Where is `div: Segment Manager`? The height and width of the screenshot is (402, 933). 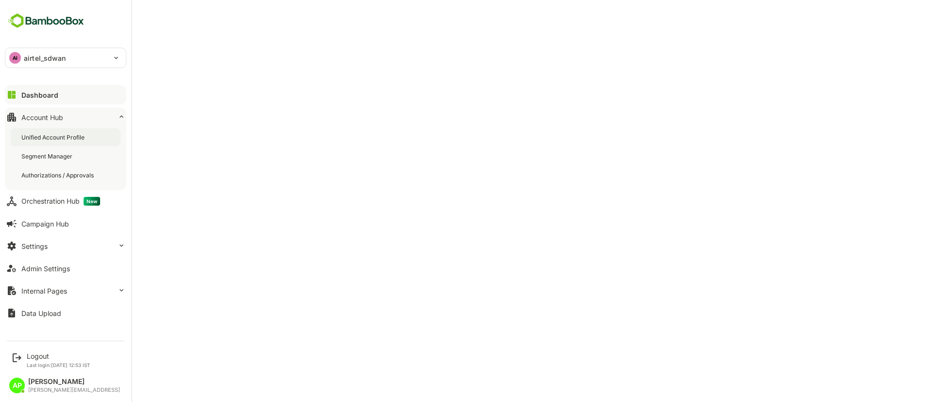
div: Segment Manager is located at coordinates (48, 156).